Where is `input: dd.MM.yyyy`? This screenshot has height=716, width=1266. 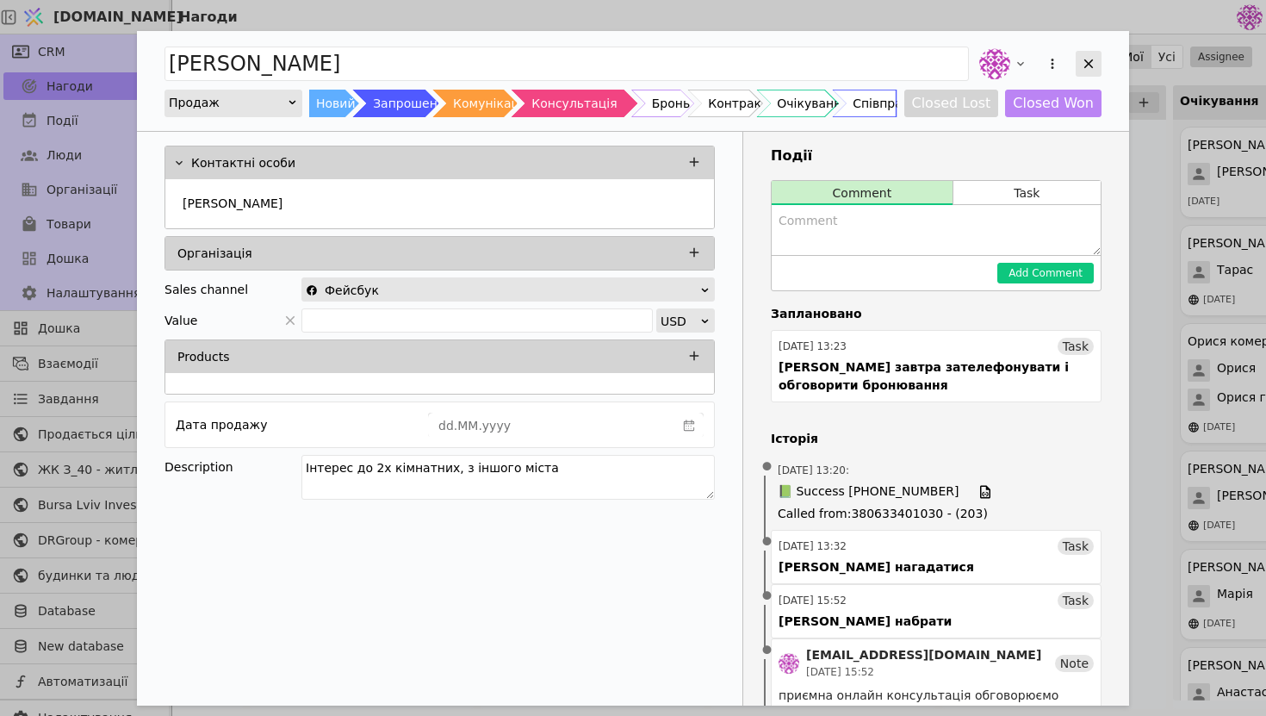
input: dd.MM.yyyy is located at coordinates (552, 425).